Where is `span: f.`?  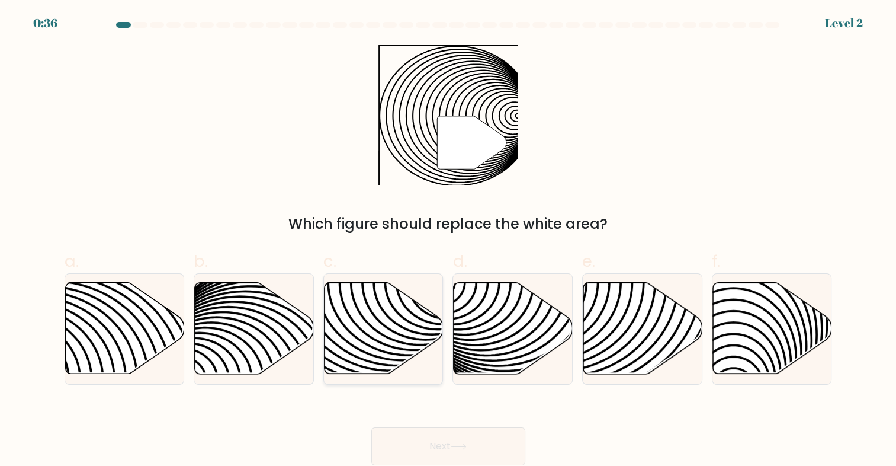
span: f. is located at coordinates (716, 261).